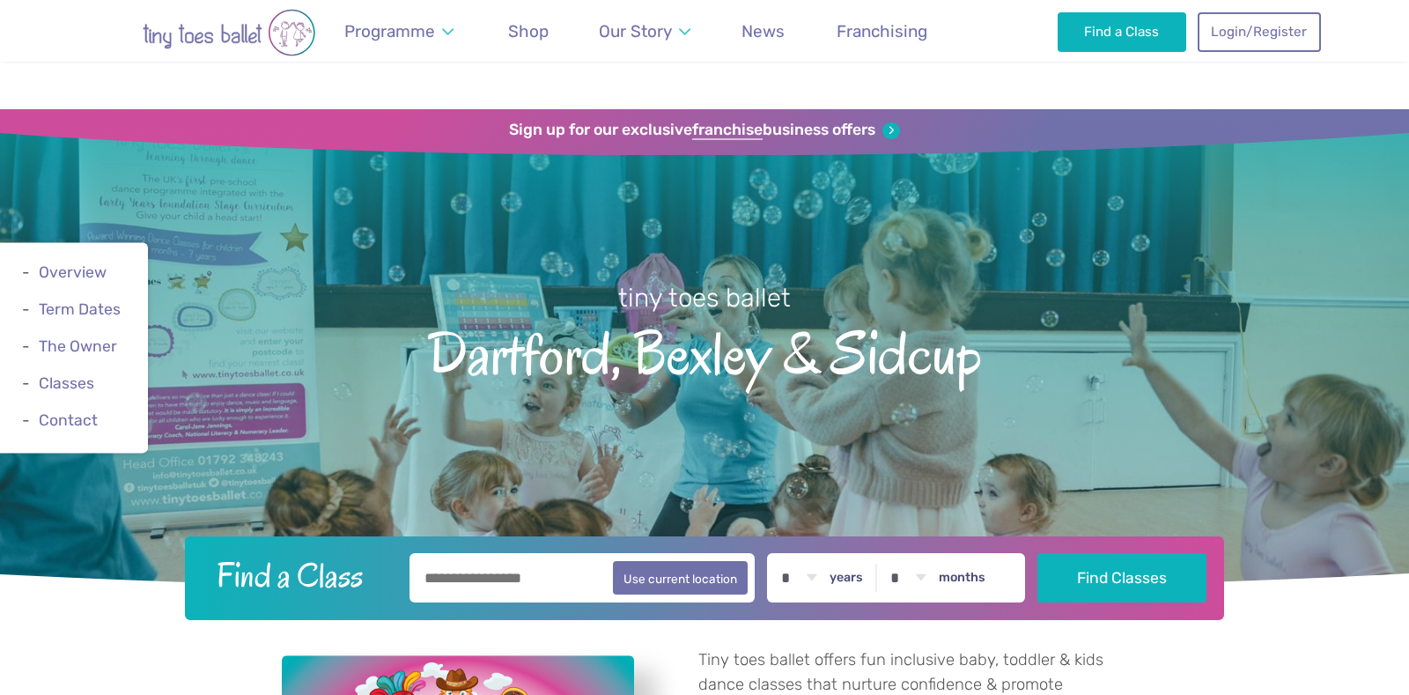 The height and width of the screenshot is (695, 1409). What do you see at coordinates (680, 578) in the screenshot?
I see `button: Use current location` at bounding box center [680, 578].